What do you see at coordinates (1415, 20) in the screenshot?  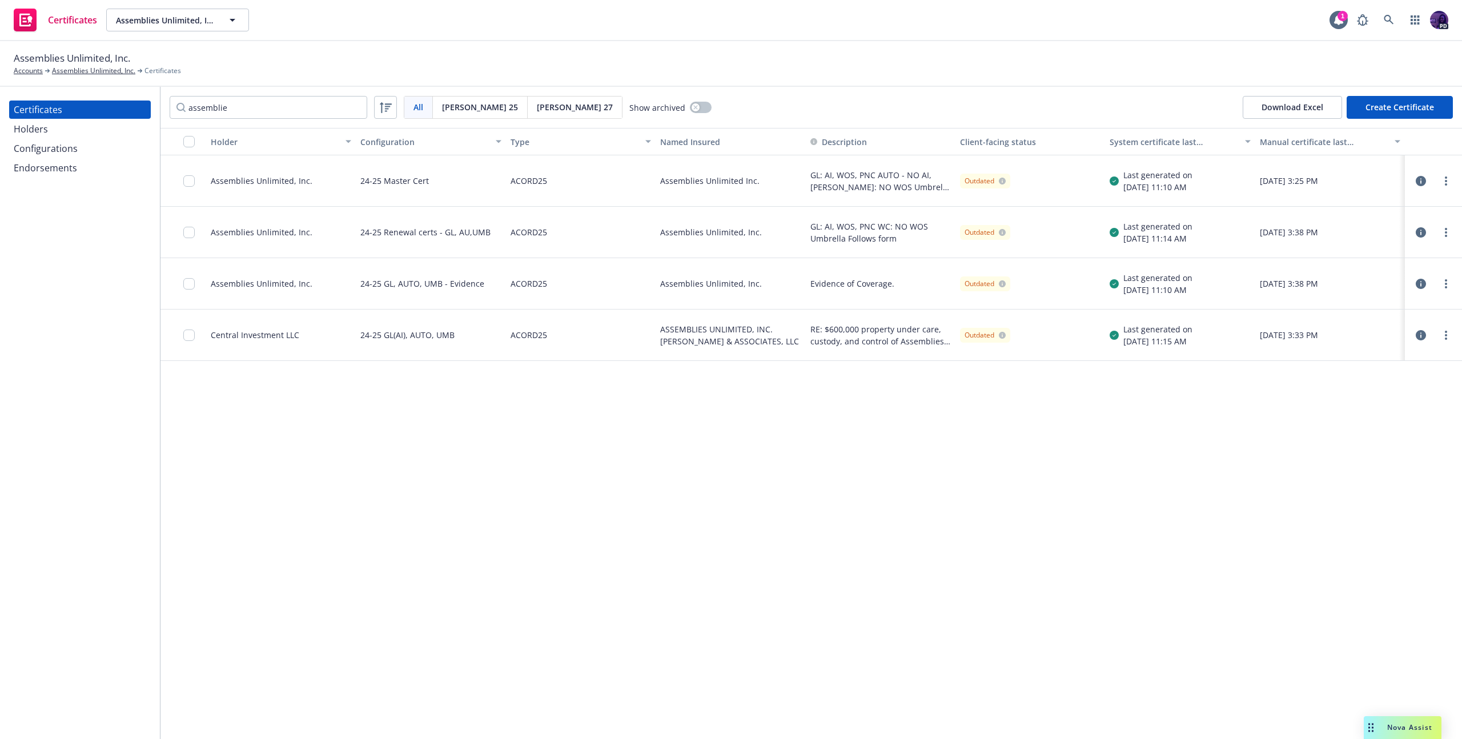 I see `a: Switch app` at bounding box center [1415, 20].